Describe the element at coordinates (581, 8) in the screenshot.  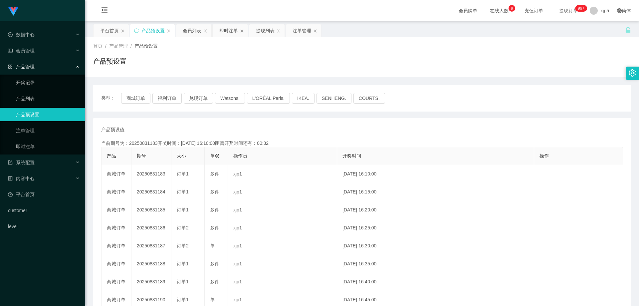
I see `sup: 239` at that location.